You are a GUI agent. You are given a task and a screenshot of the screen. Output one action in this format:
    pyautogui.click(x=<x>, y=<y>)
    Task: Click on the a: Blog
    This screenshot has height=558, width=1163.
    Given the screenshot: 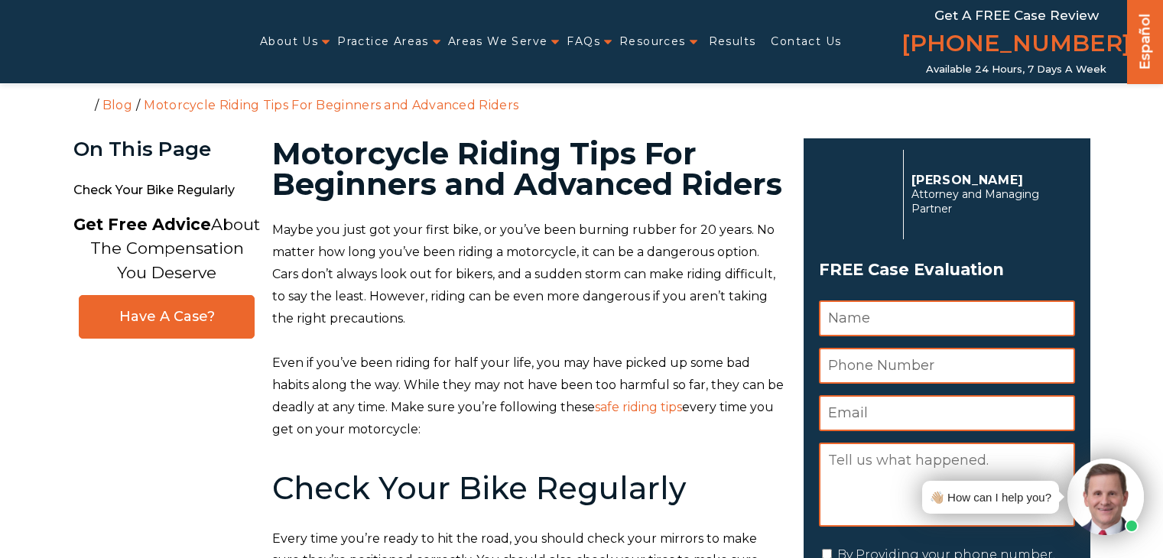 What is the action you would take?
    pyautogui.click(x=117, y=105)
    